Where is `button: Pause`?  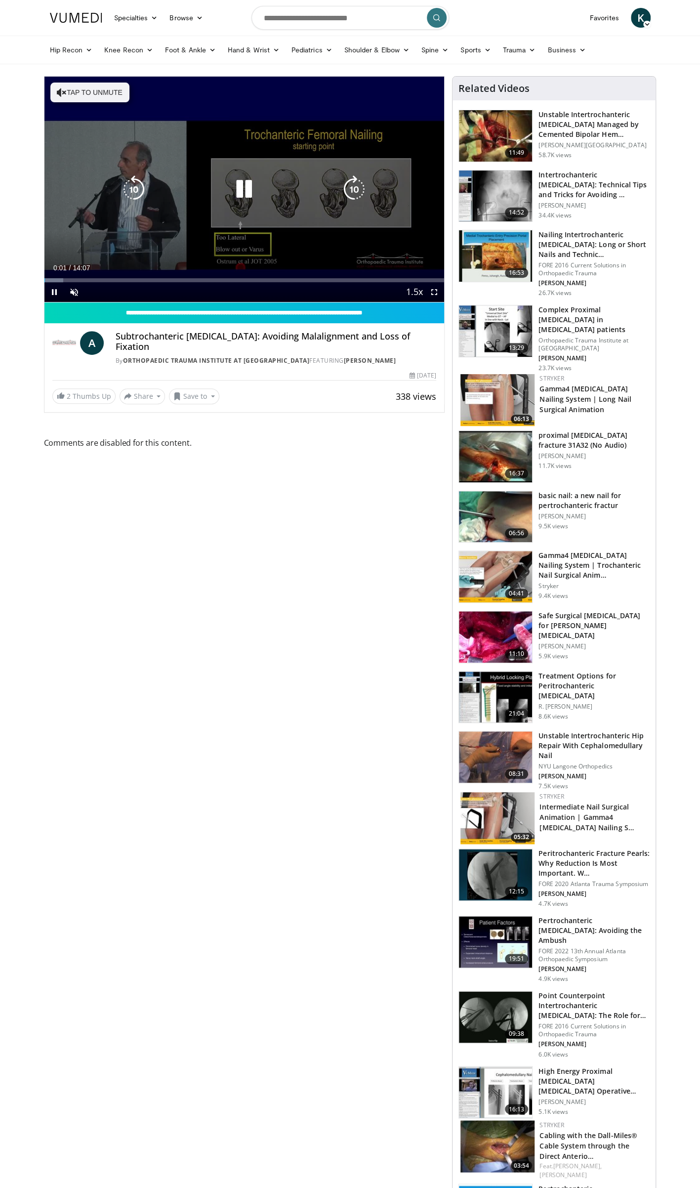 button: Pause is located at coordinates (54, 292).